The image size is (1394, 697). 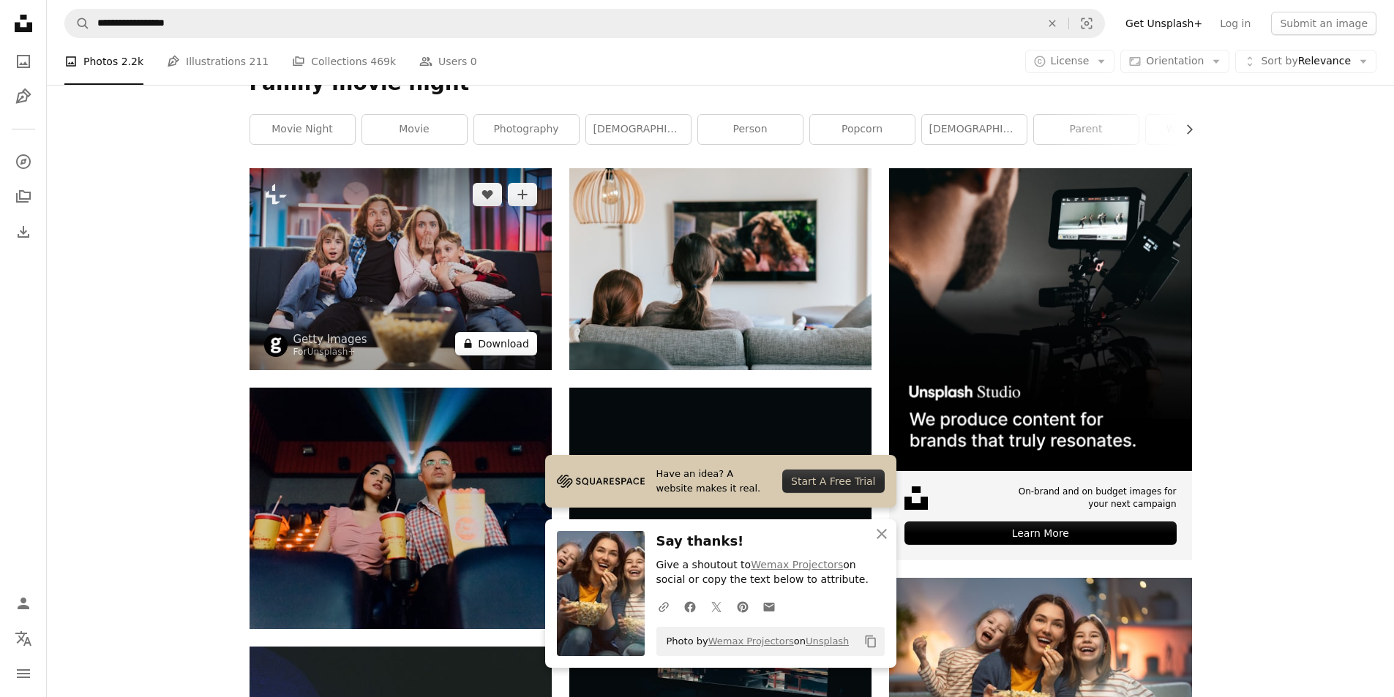 I want to click on button: scroll list to the right, so click(x=1184, y=129).